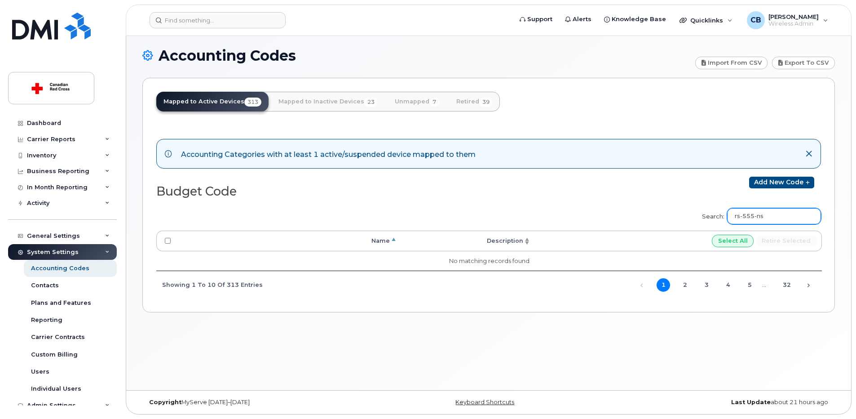 This screenshot has width=856, height=419. What do you see at coordinates (719, 402) in the screenshot?
I see `div: about 21 hours ago` at bounding box center [719, 402].